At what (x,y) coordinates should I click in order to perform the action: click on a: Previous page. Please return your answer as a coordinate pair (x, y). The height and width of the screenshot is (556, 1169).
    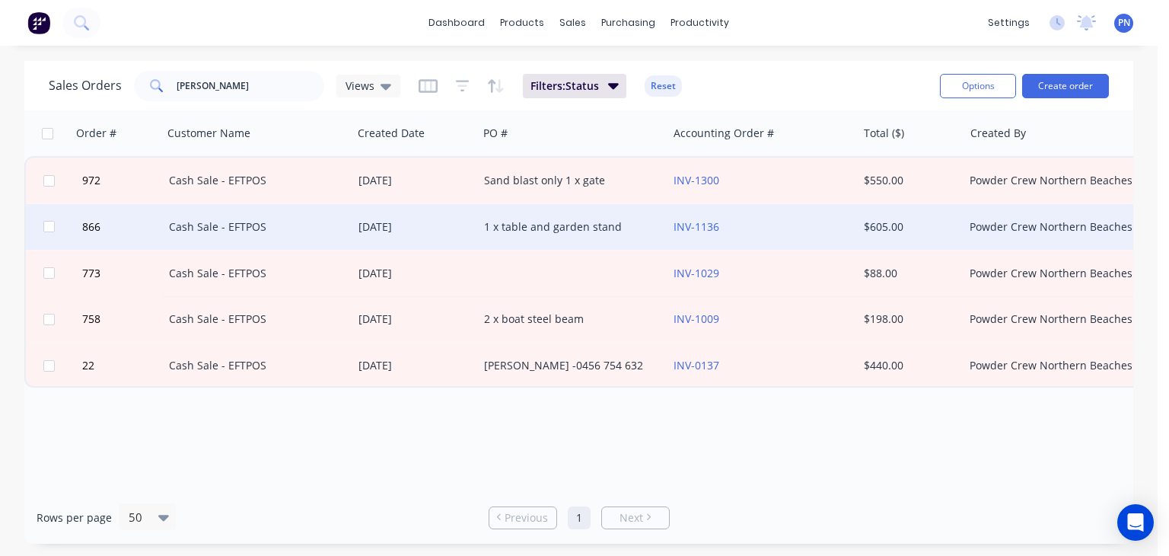
    Looking at the image, I should click on (523, 518).